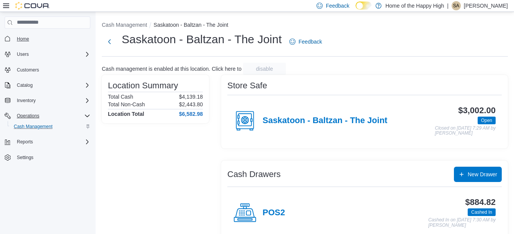 The height and width of the screenshot is (234, 514). Describe the element at coordinates (306, 42) in the screenshot. I see `a: Feedback` at that location.